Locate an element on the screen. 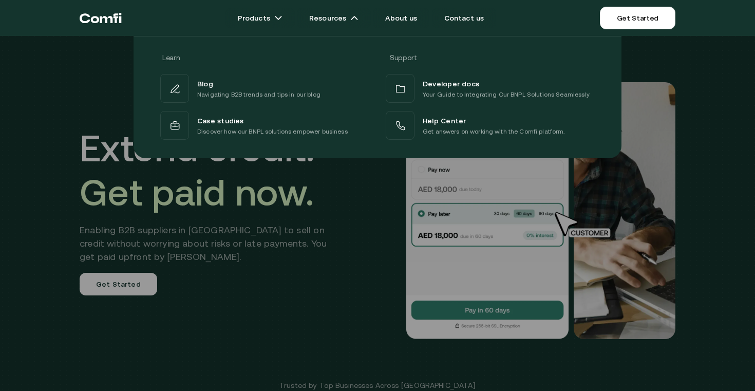 The height and width of the screenshot is (391, 755). span: Help Center is located at coordinates (444, 120).